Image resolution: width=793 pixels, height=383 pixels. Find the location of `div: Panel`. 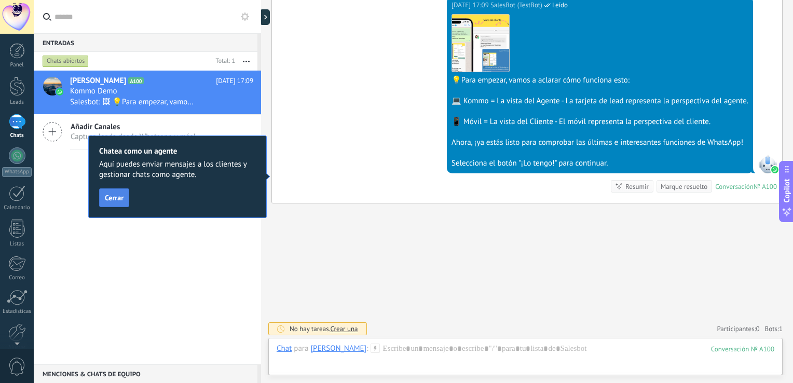

div: Panel is located at coordinates (17, 65).